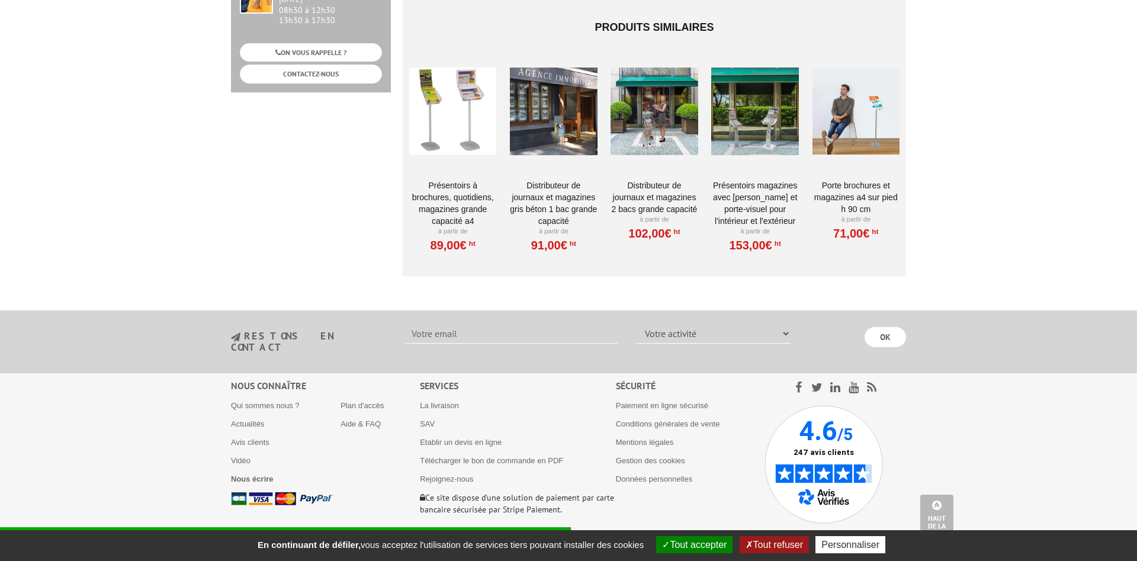  Describe the element at coordinates (654, 478) in the screenshot. I see `a: Données personnelles` at that location.